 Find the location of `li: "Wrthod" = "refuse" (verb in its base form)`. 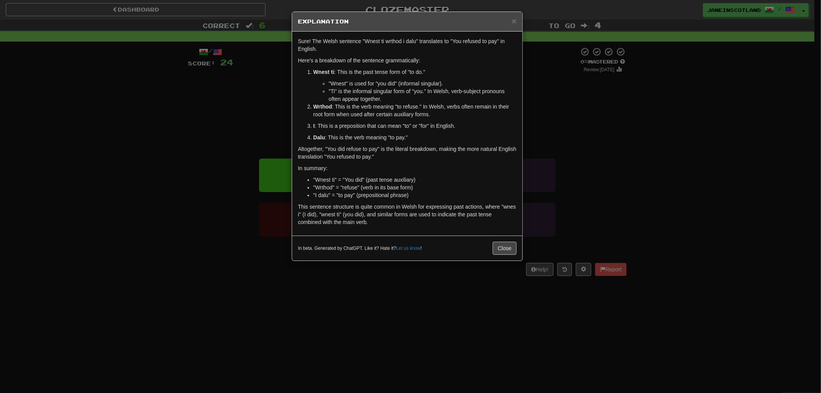

li: "Wrthod" = "refuse" (verb in its base form) is located at coordinates (415, 187).